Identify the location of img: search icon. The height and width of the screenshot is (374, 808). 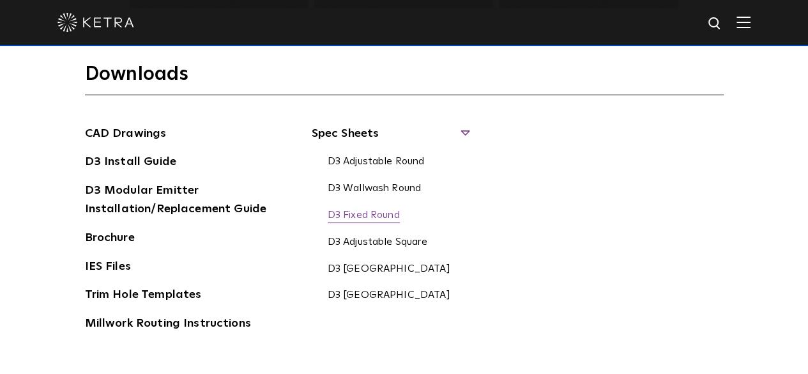
(715, 24).